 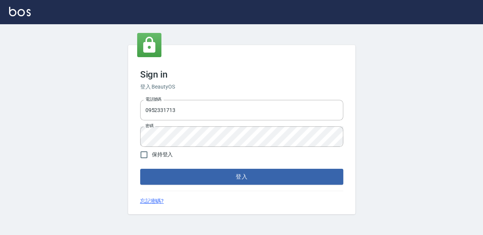 What do you see at coordinates (242, 177) in the screenshot?
I see `button: 登入` at bounding box center [242, 177].